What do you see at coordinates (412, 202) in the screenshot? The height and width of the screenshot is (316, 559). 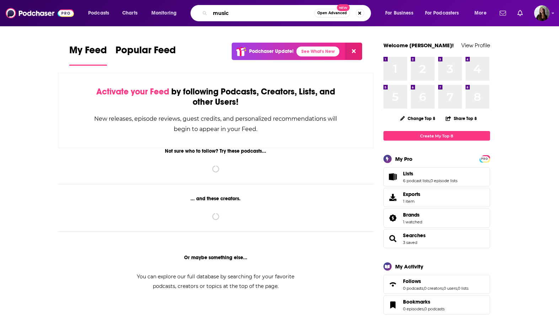 I see `span: 1 item` at bounding box center [412, 202].